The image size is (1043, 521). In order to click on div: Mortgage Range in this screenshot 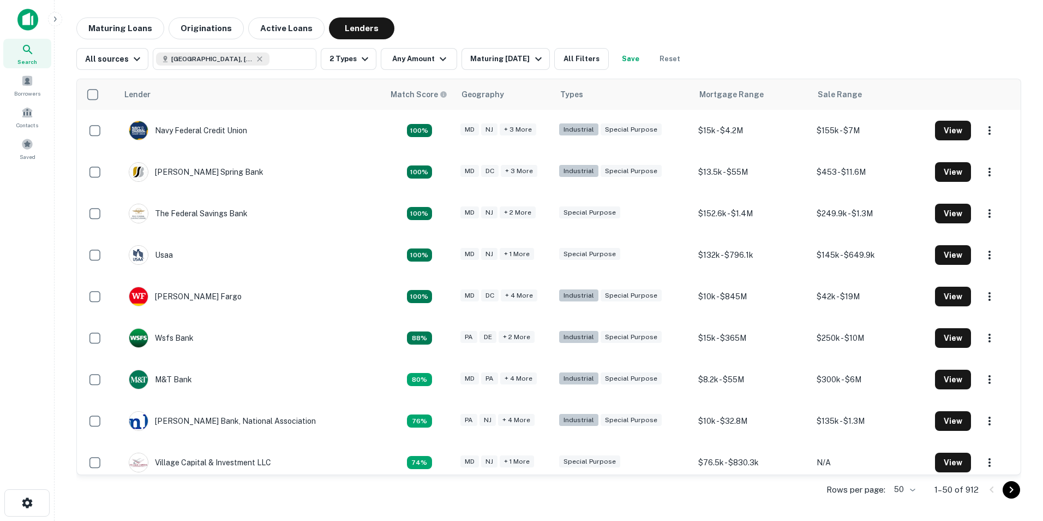, I will do `click(732, 94)`.